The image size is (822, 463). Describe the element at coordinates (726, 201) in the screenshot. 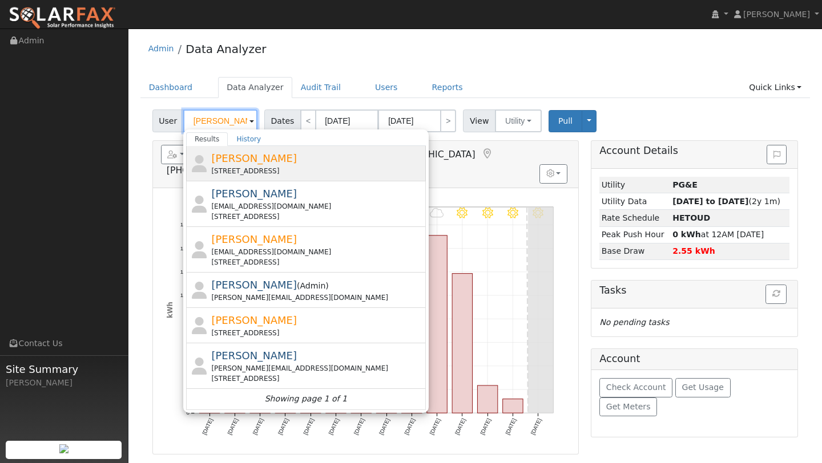

I see `span: (2y 1m)` at that location.